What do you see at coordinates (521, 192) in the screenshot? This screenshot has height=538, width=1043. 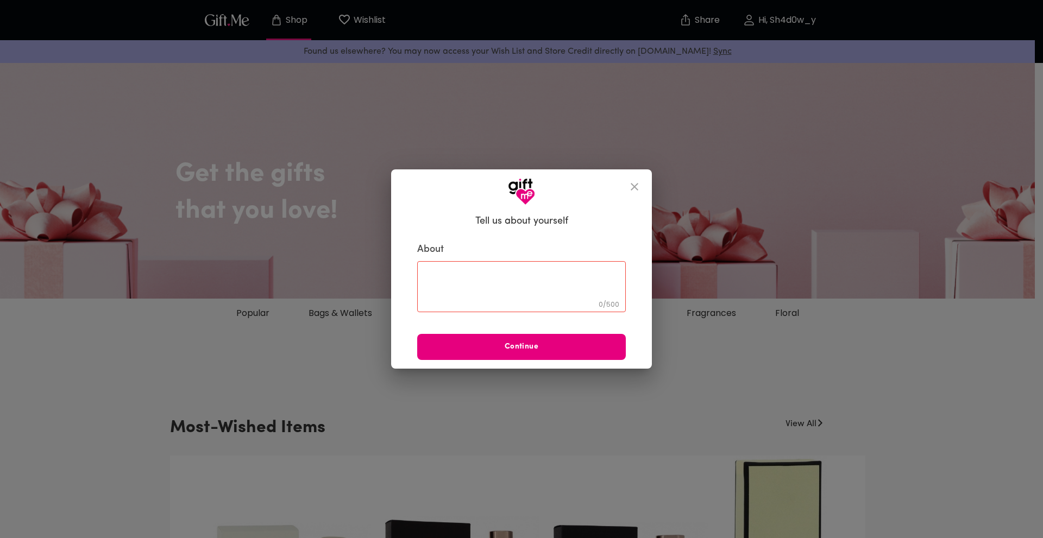 I see `img: GiftMe Logo` at bounding box center [521, 192].